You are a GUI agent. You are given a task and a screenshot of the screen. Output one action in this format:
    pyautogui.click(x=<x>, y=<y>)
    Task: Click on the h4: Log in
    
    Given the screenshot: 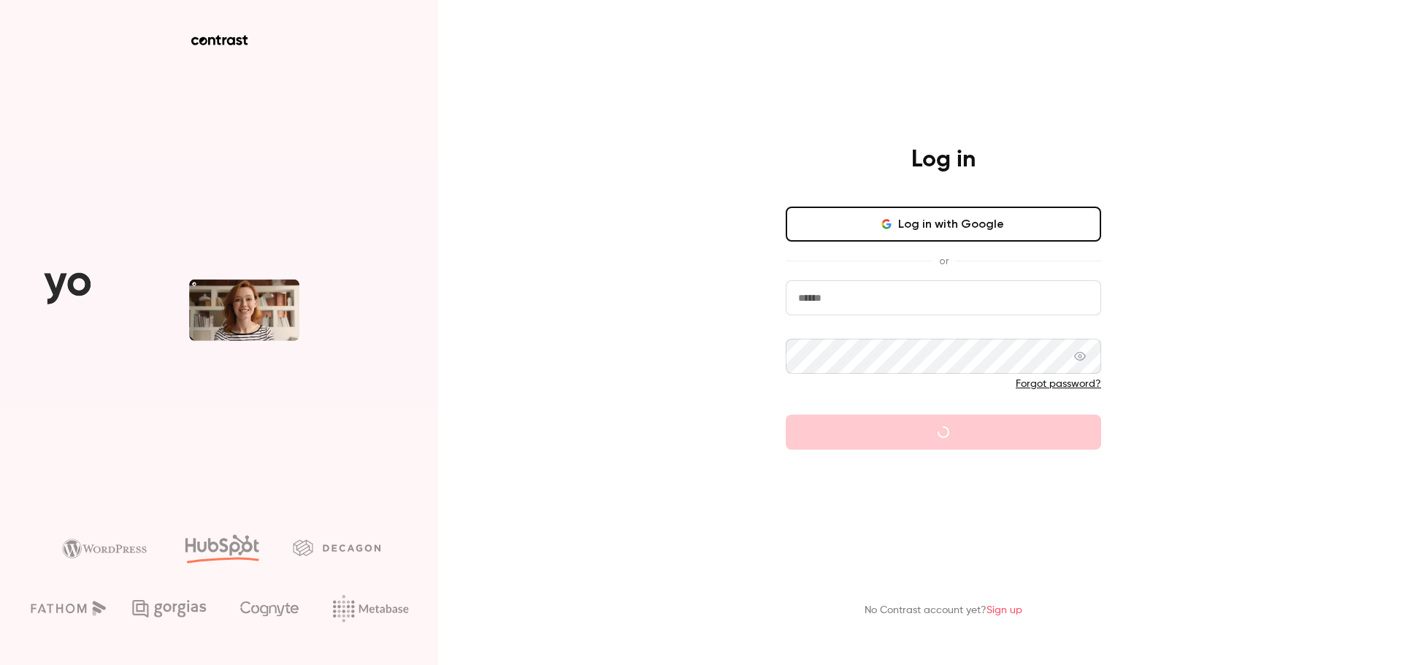 What is the action you would take?
    pyautogui.click(x=943, y=160)
    